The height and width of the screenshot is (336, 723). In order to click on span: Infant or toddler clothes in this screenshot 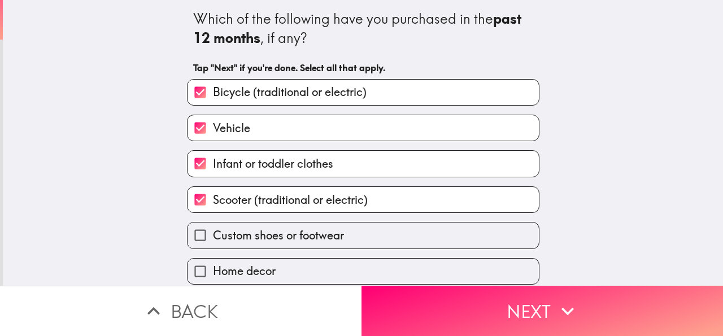, I will do `click(273, 164)`.